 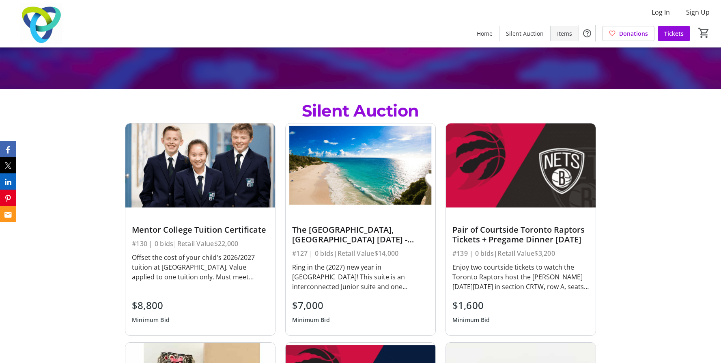 What do you see at coordinates (471, 305) in the screenshot?
I see `div: $1,600` at bounding box center [471, 305].